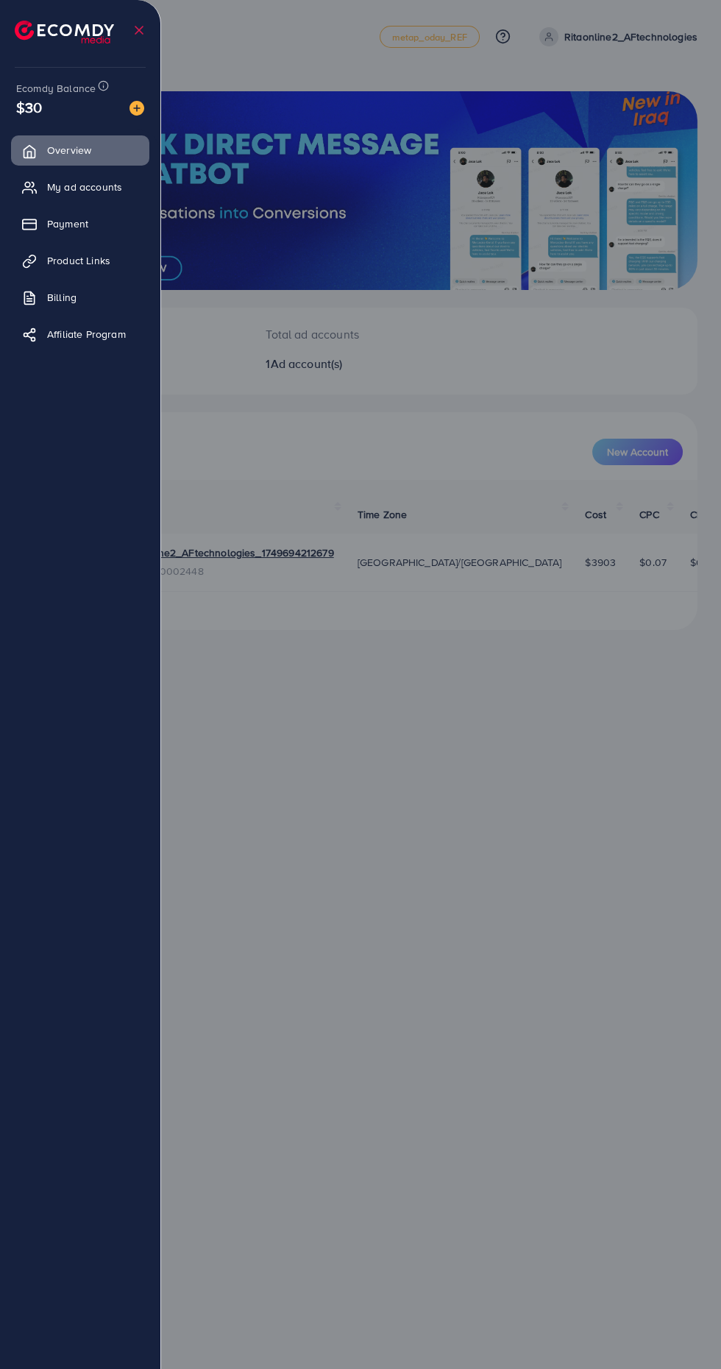 Image resolution: width=721 pixels, height=1369 pixels. I want to click on a: Product Links, so click(80, 261).